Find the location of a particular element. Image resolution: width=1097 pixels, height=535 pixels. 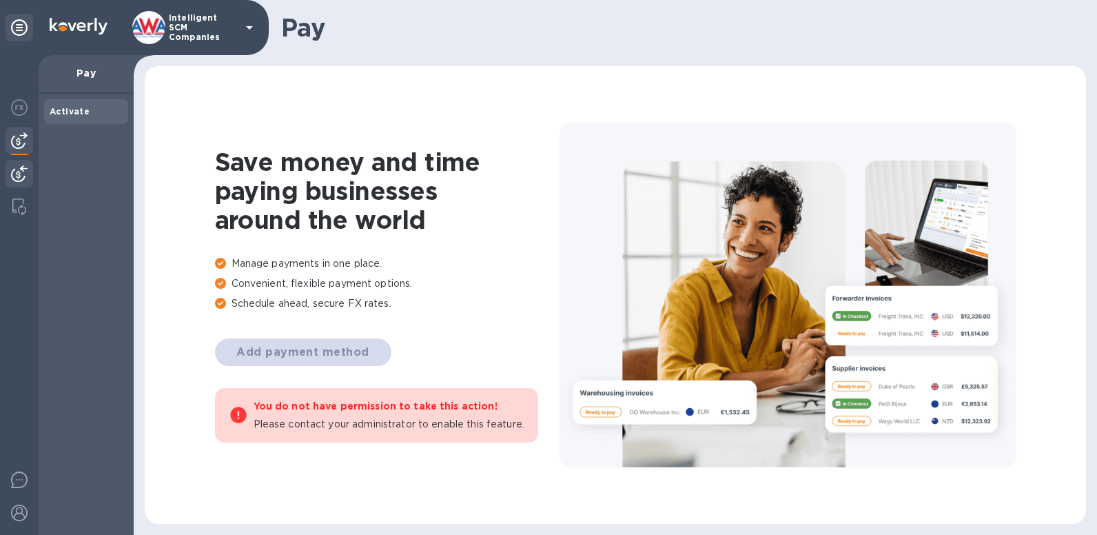

p: Manage payments in one place. is located at coordinates (387, 263).